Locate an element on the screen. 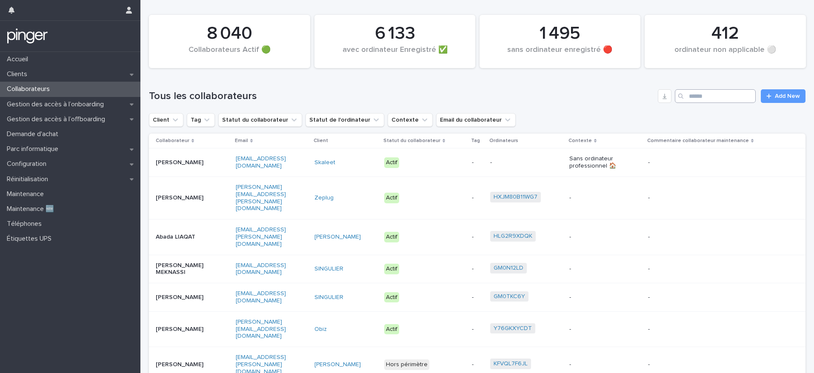 The image size is (814, 373). div: 412 is located at coordinates (725, 34).